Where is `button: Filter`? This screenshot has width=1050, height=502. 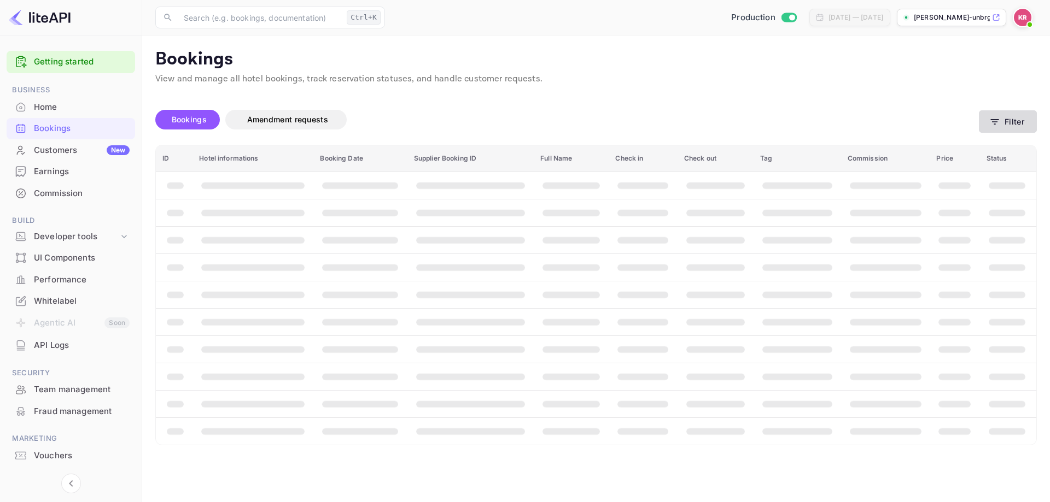 button: Filter is located at coordinates (1007, 121).